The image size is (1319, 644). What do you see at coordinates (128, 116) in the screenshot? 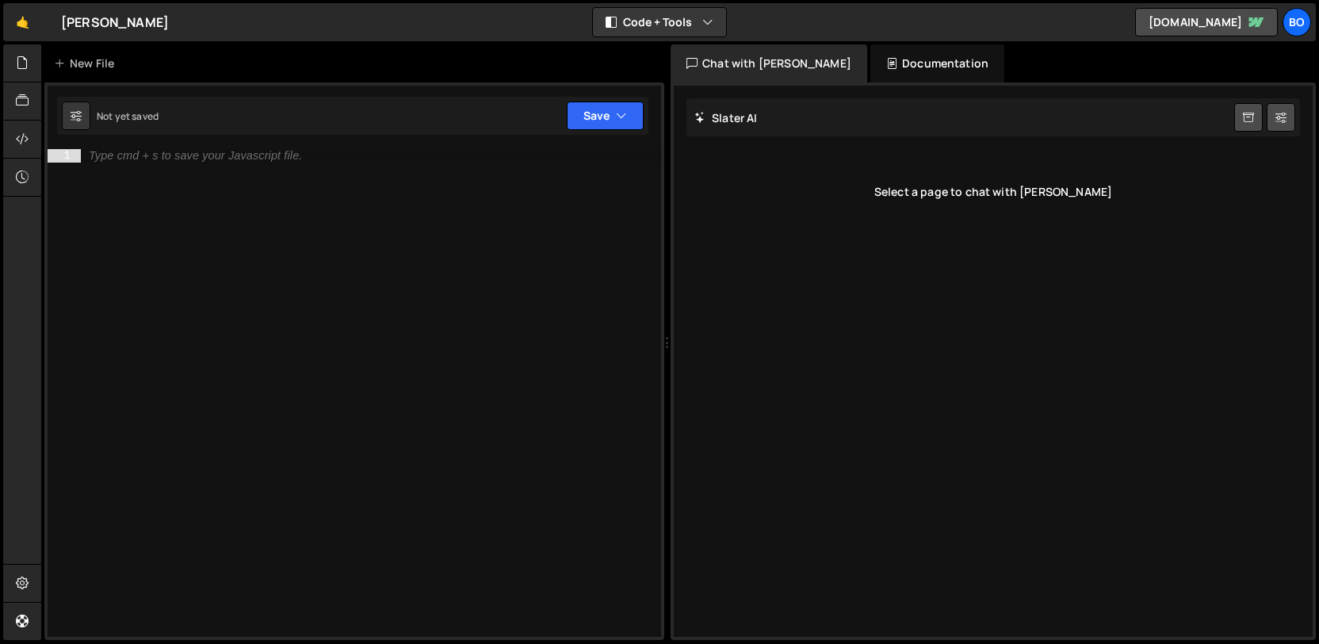
I see `div: Not yet saved` at bounding box center [128, 116].